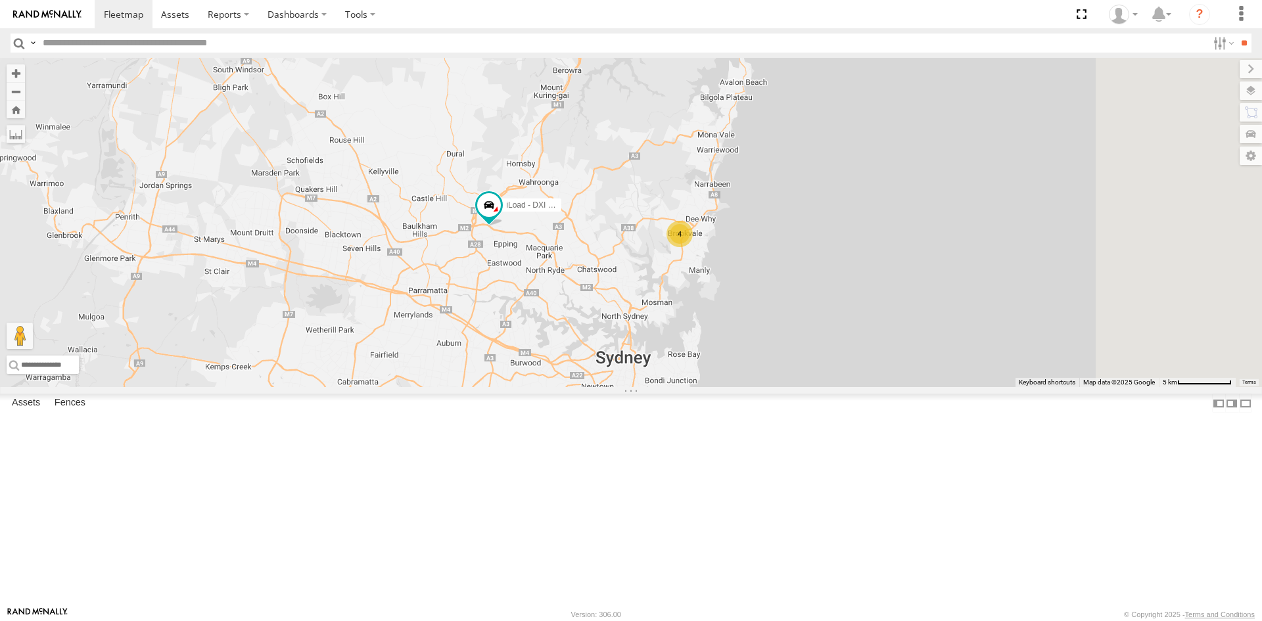  What do you see at coordinates (1123, 14) in the screenshot?
I see `div: Daniel Hayman` at bounding box center [1123, 14].